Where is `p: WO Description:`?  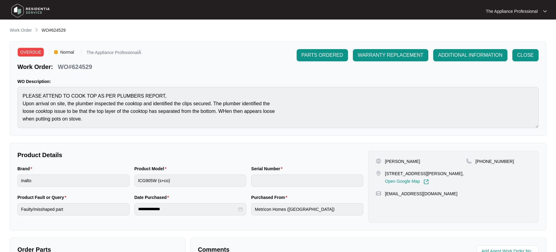
p: WO Description: is located at coordinates (278, 82).